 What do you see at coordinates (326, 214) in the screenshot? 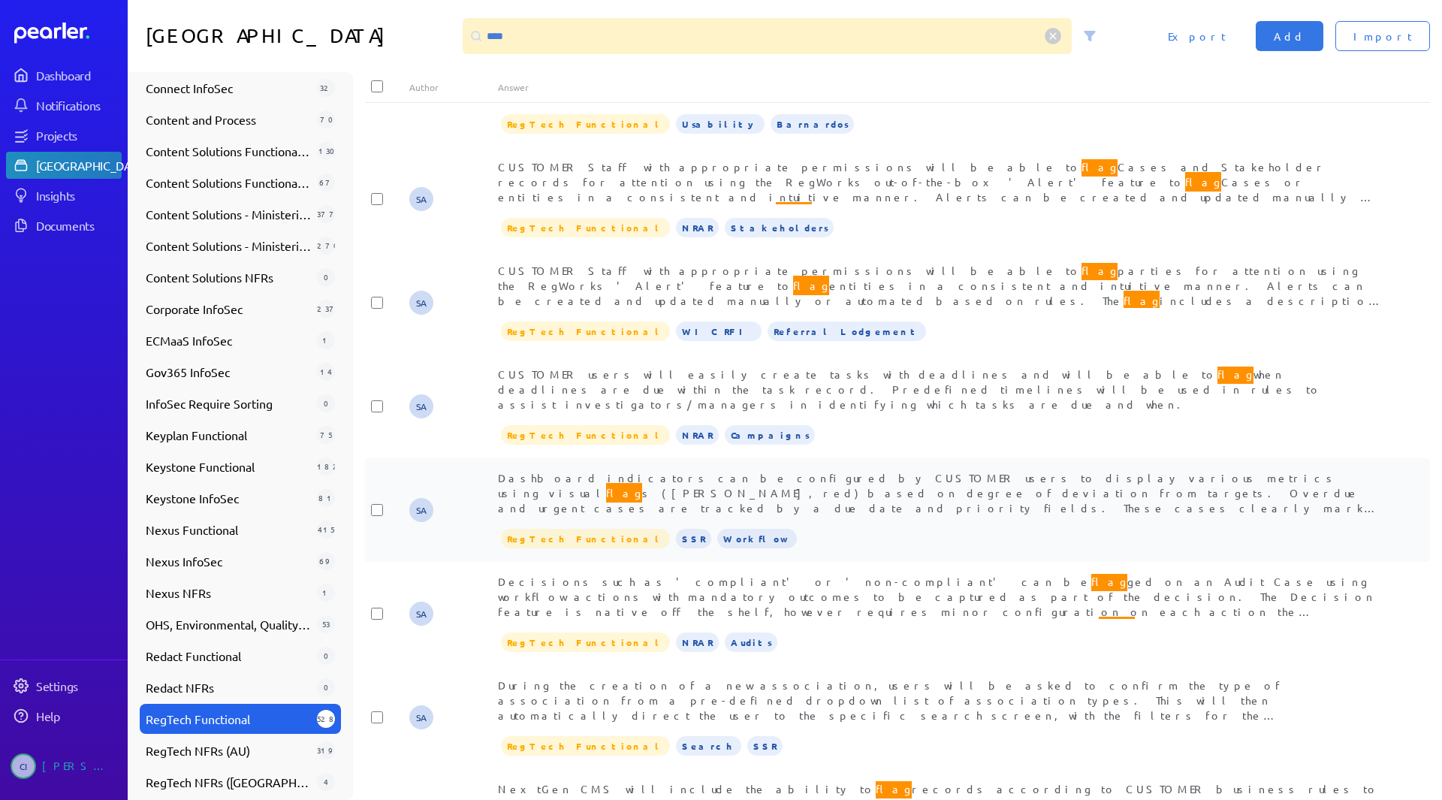
I see `div: 377` at bounding box center [326, 214].